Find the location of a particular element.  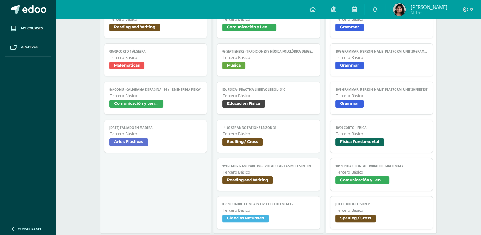

span: Ciencias Naturales is located at coordinates (246, 218).